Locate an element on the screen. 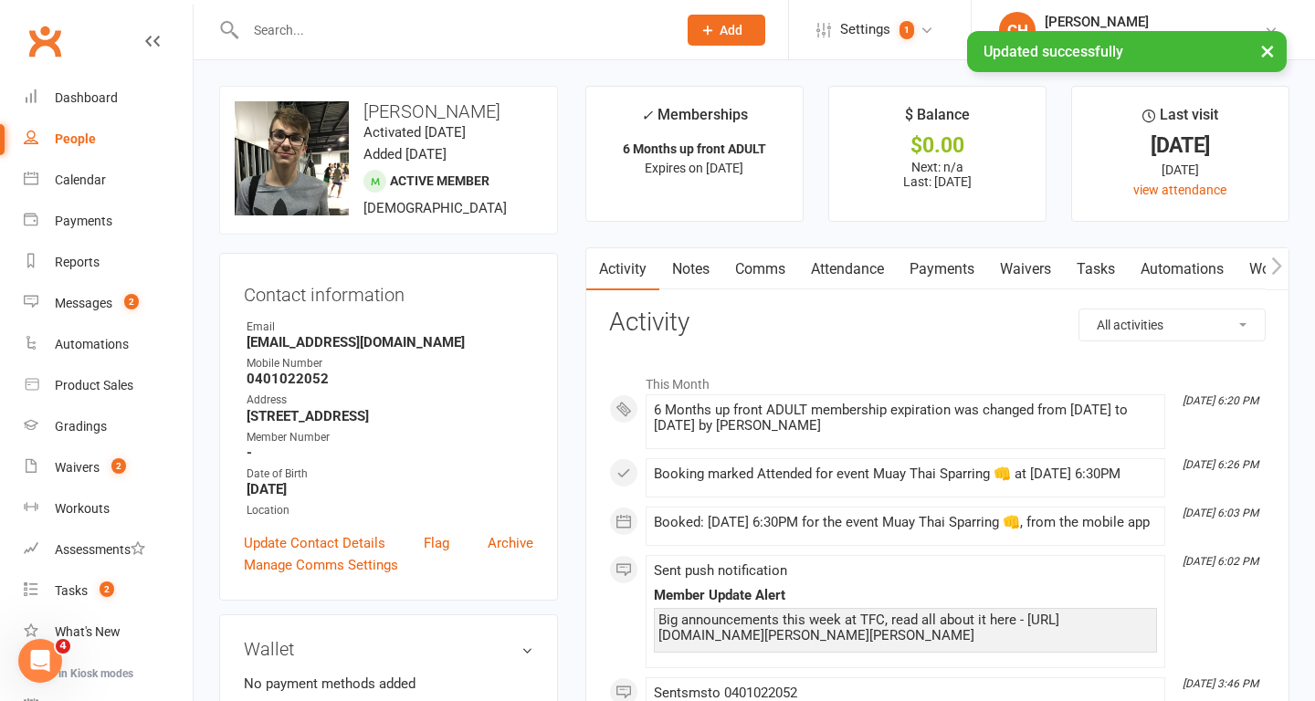 The image size is (1315, 701). div: Email is located at coordinates (390, 327).